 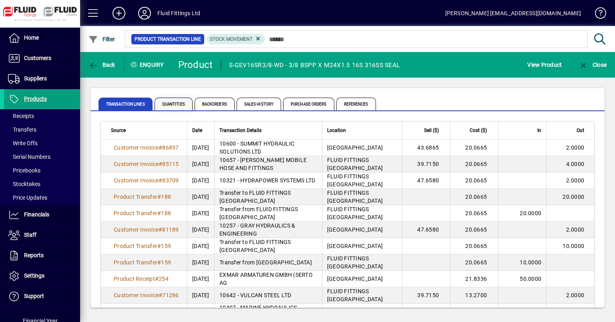 I want to click on span: Sales History, so click(x=259, y=104).